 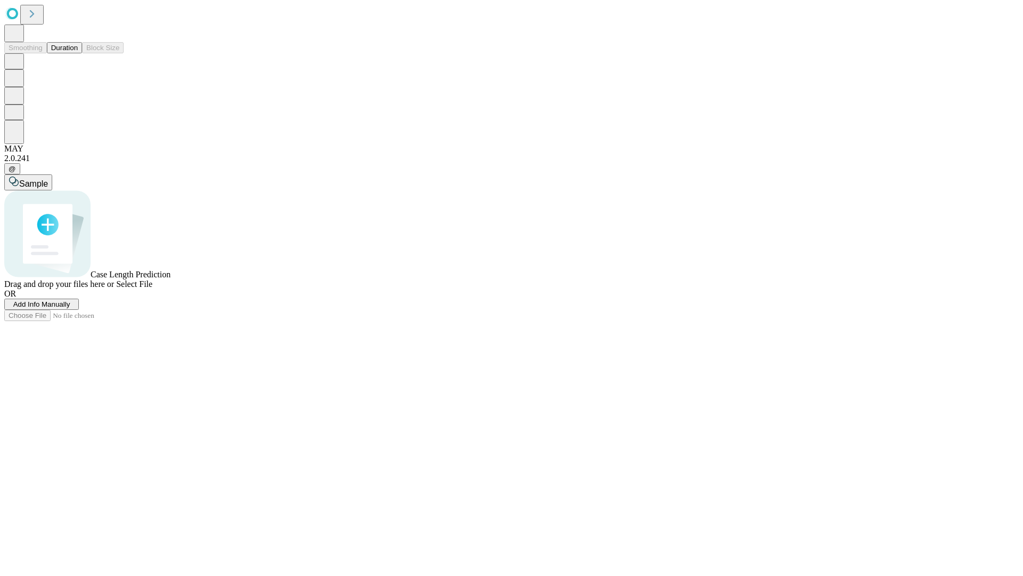 I want to click on span: Select File, so click(x=134, y=284).